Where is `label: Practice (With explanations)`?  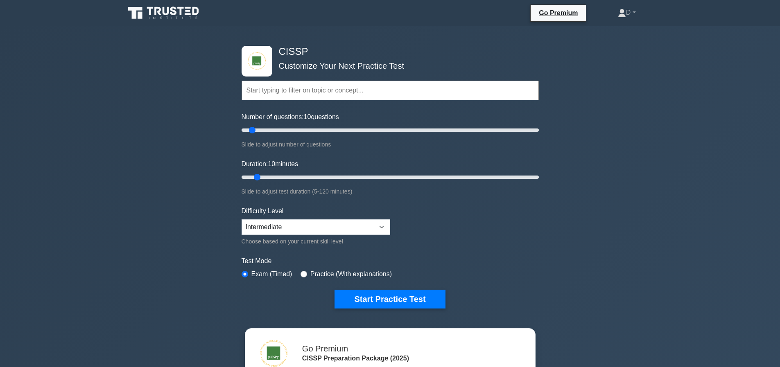 label: Practice (With explanations) is located at coordinates (351, 274).